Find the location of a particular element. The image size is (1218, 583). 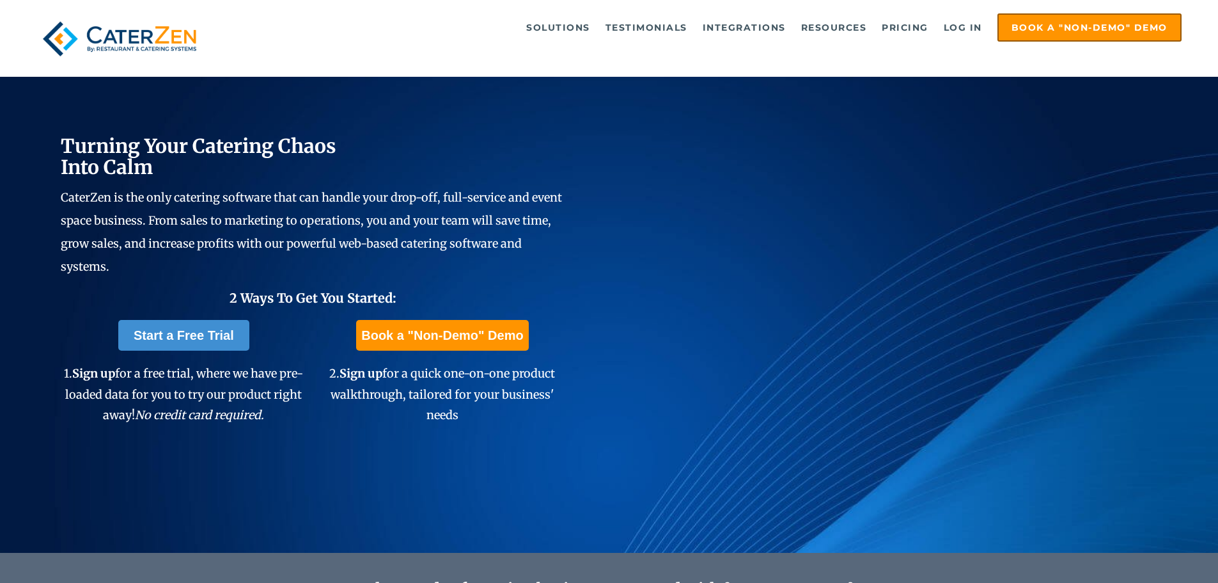

em: No credit card required. is located at coordinates (200, 414).